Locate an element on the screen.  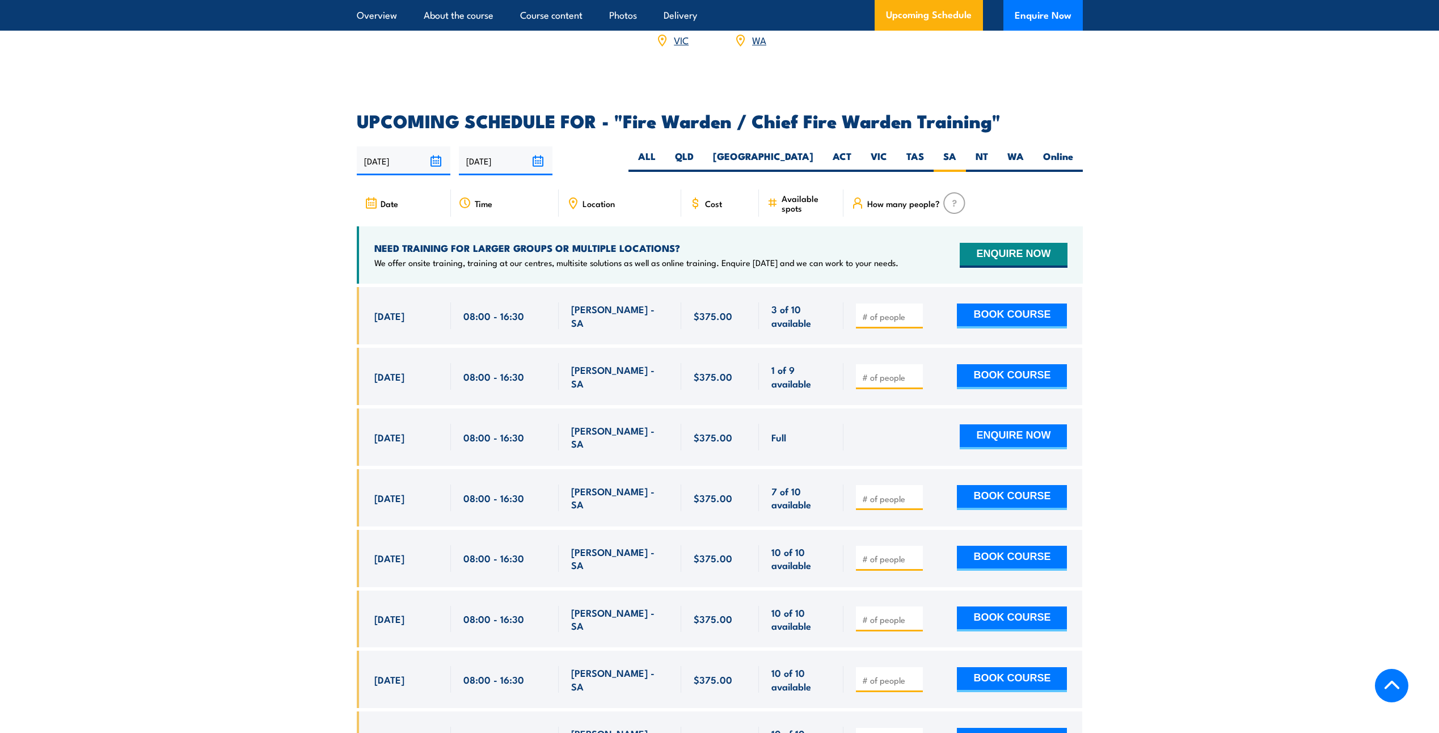
label: TAS is located at coordinates (915, 161).